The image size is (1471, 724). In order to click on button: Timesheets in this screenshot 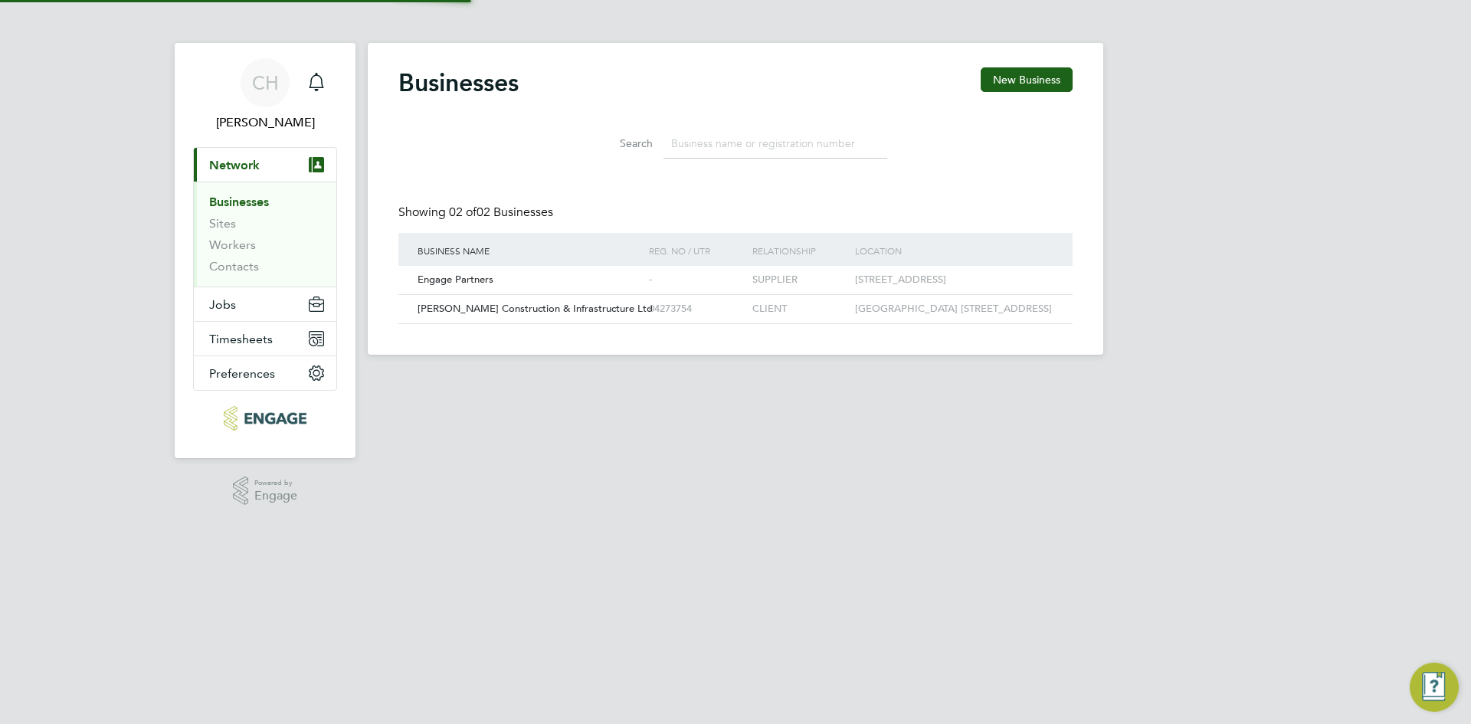, I will do `click(265, 339)`.